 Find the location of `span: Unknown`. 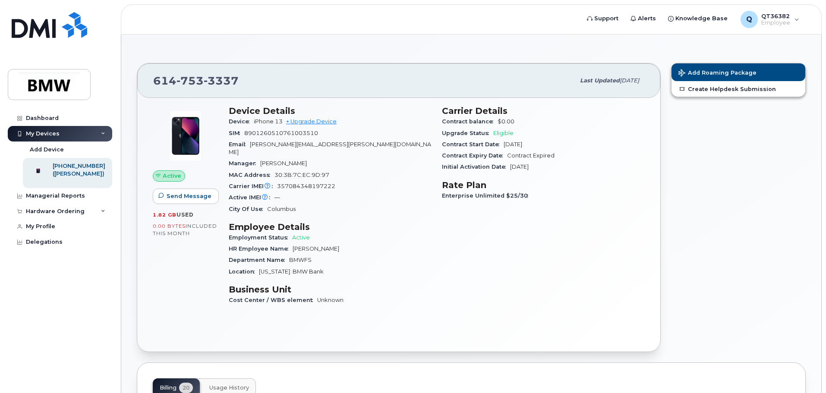

span: Unknown is located at coordinates (330, 300).